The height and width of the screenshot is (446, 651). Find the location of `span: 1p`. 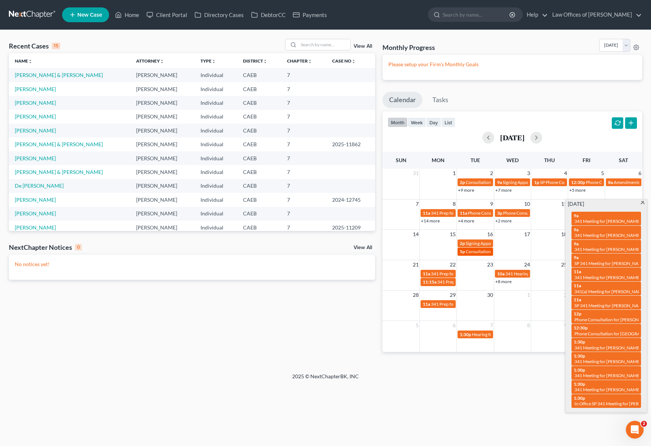

span: 1p is located at coordinates (537, 182).